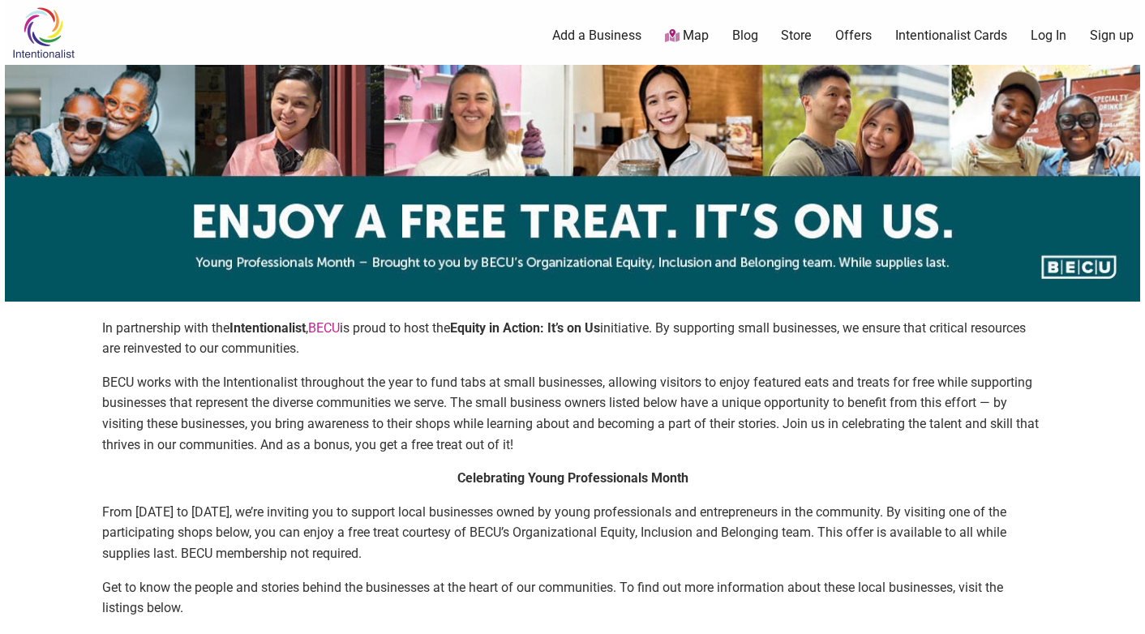  I want to click on a: Log In, so click(1048, 36).